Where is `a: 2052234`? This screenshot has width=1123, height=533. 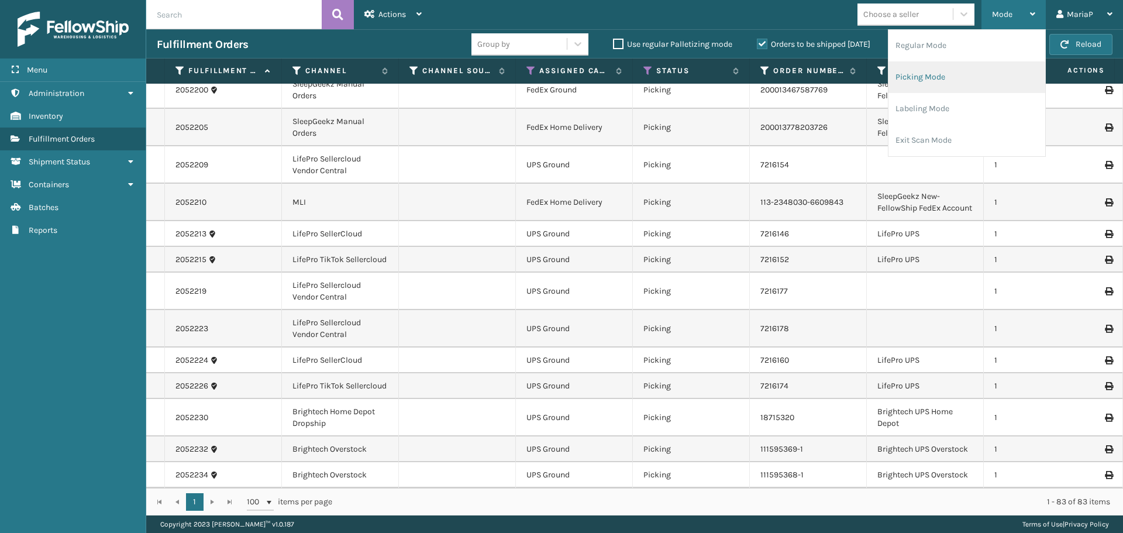 a: 2052234 is located at coordinates (192, 475).